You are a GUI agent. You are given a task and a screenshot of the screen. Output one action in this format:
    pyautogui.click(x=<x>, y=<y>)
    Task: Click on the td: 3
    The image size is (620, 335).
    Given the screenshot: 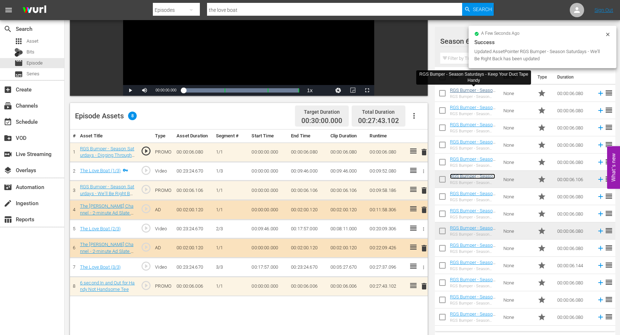 What is the action you would take?
    pyautogui.click(x=74, y=190)
    